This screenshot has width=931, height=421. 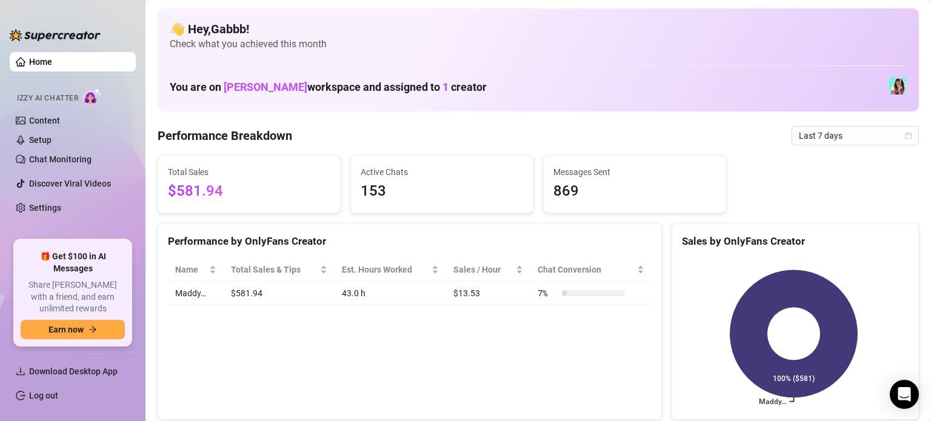 What do you see at coordinates (635, 172) in the screenshot?
I see `span: Messages Sent` at bounding box center [635, 172].